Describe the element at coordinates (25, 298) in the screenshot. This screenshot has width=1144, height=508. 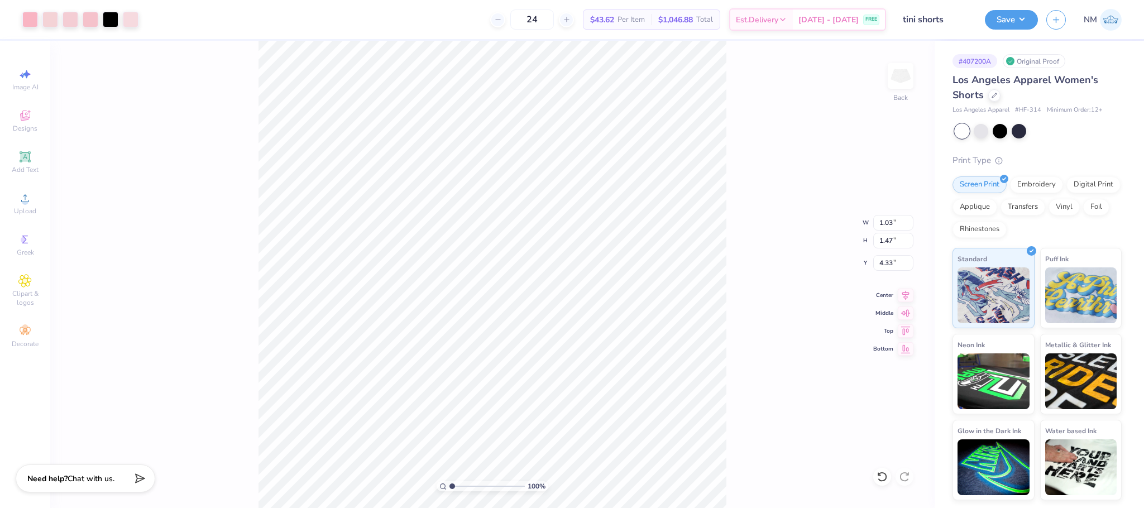
I see `span: Clipart & logos` at that location.